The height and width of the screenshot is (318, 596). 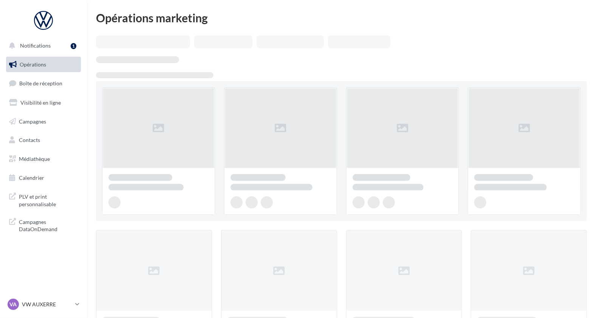 I want to click on span: Campagnes, so click(x=33, y=121).